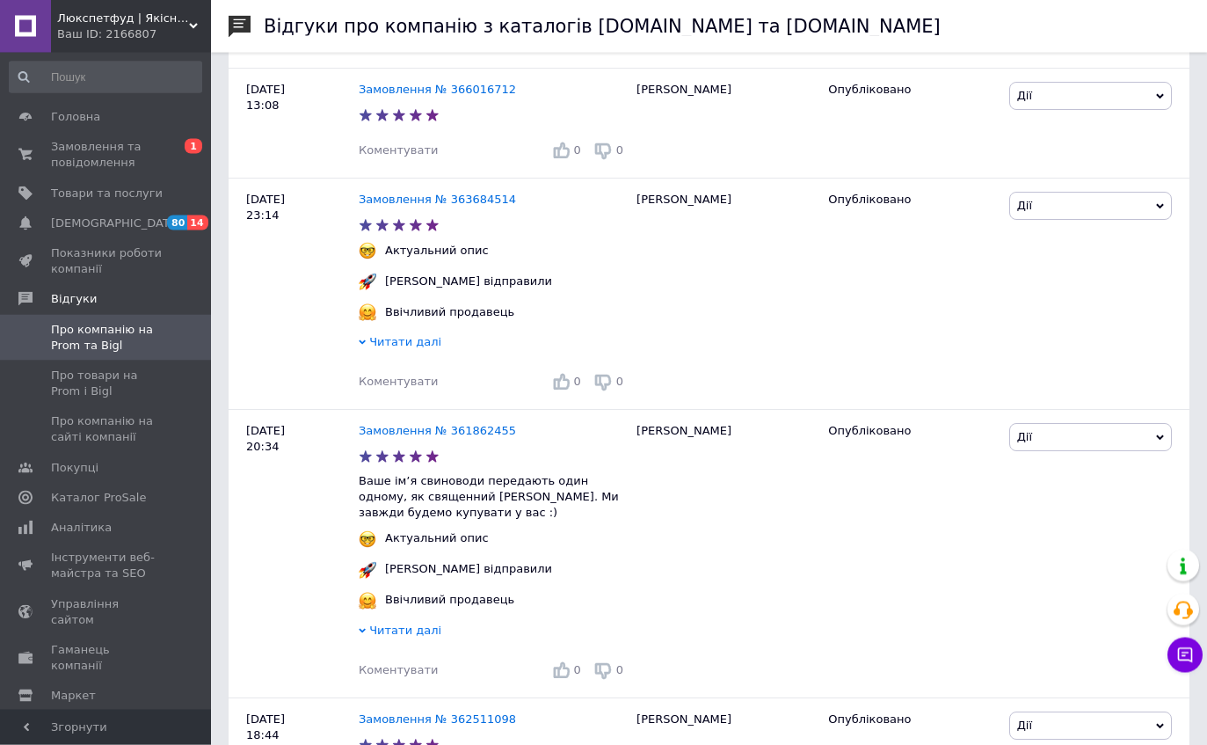 Image resolution: width=1207 pixels, height=745 pixels. Describe the element at coordinates (437, 90) in the screenshot. I see `a: Замовлення № 366016712` at that location.